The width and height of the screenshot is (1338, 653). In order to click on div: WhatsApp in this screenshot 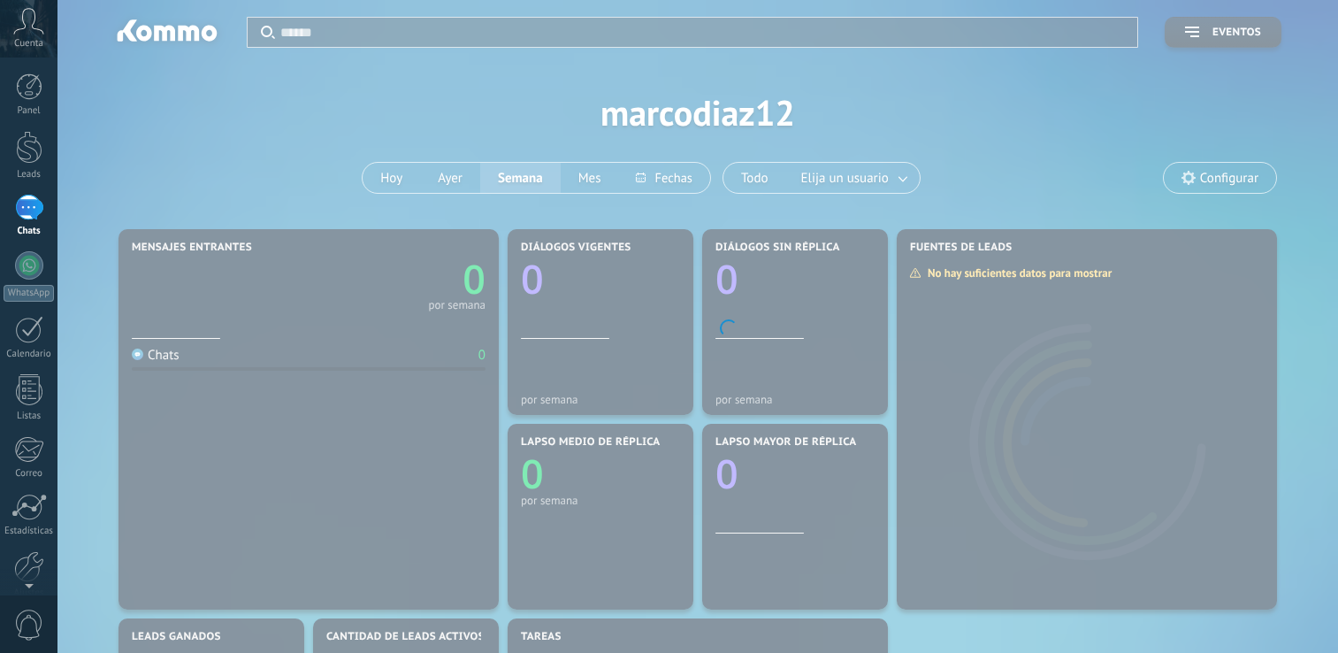, I will do `click(28, 293)`.